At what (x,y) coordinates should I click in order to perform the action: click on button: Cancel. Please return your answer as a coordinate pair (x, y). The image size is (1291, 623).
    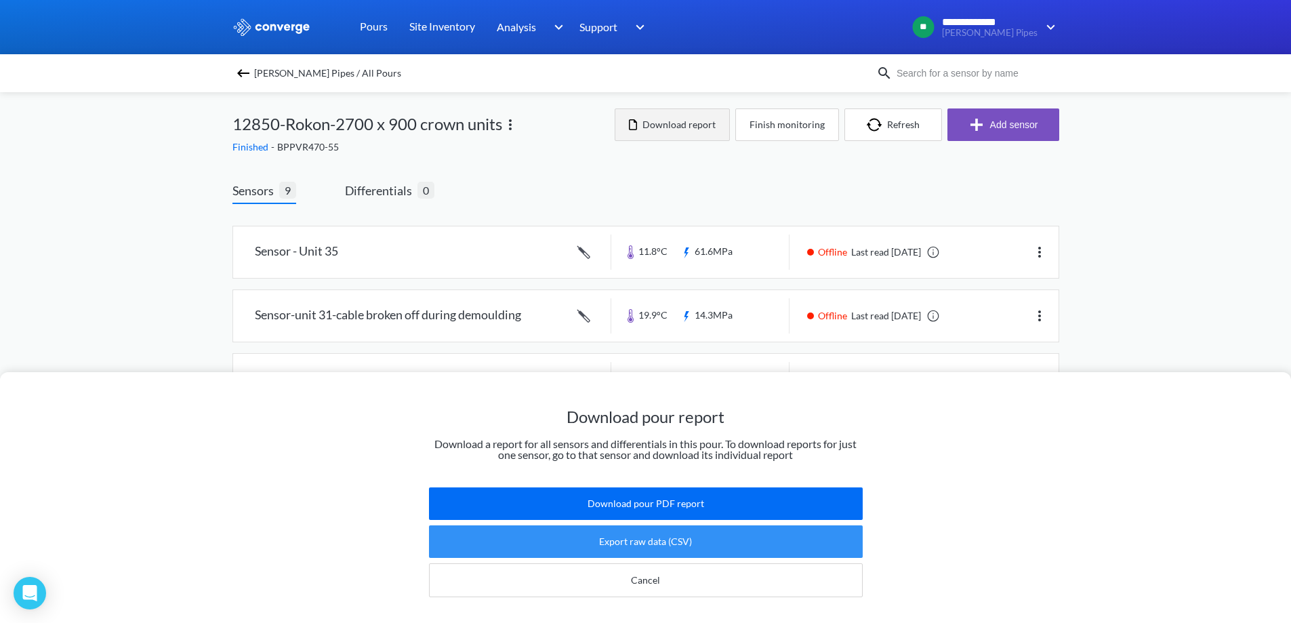
    Looking at the image, I should click on (646, 580).